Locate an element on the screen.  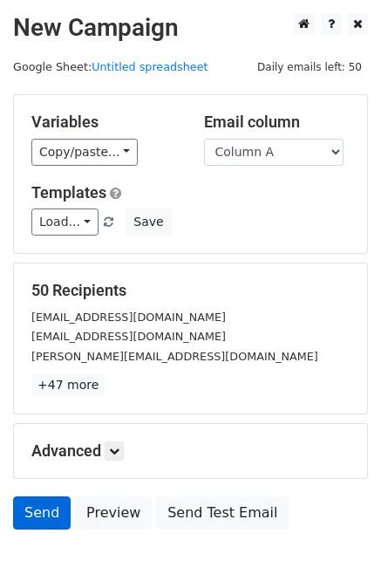
a: Preview is located at coordinates (113, 513).